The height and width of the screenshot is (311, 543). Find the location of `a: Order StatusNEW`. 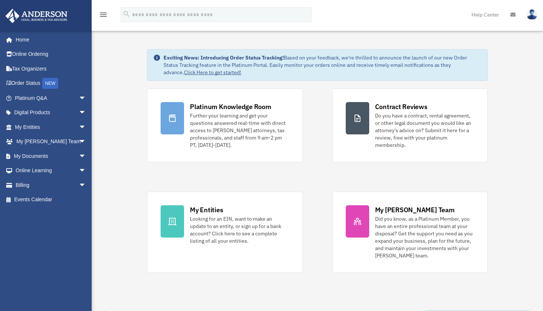

a: Order StatusNEW is located at coordinates (51, 83).